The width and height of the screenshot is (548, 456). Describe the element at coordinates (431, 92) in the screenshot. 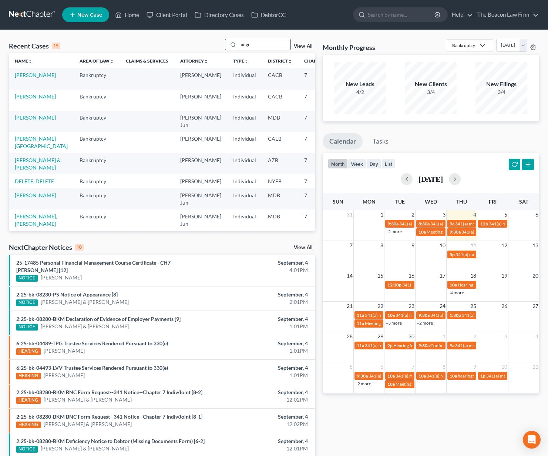

I see `div: 3/4` at that location.